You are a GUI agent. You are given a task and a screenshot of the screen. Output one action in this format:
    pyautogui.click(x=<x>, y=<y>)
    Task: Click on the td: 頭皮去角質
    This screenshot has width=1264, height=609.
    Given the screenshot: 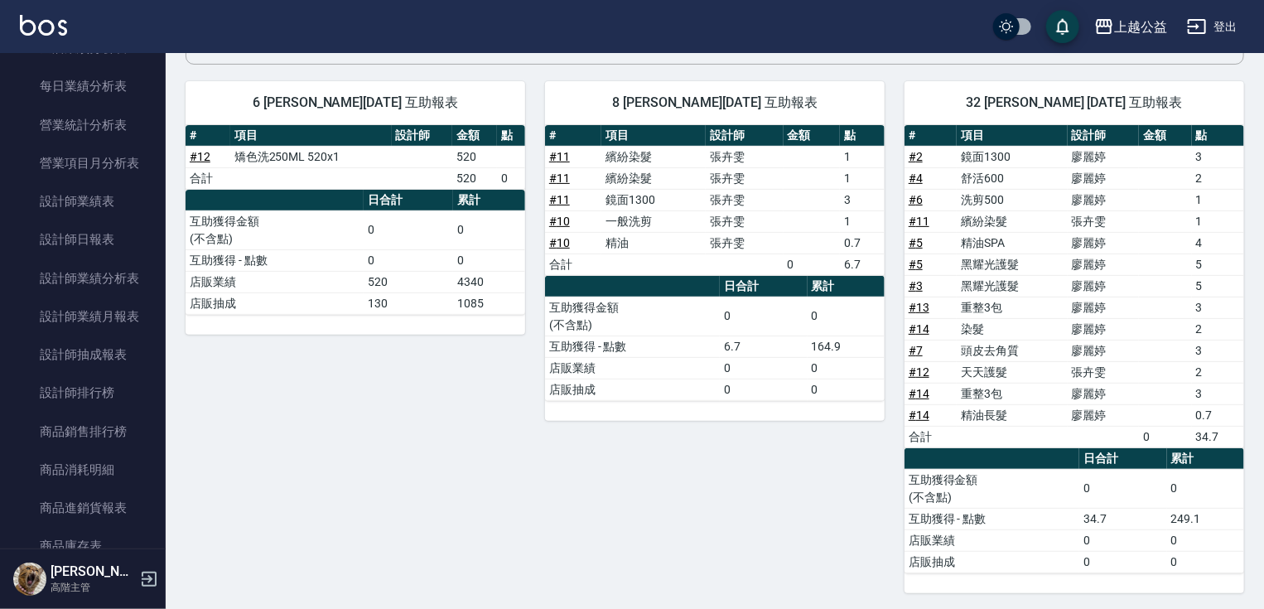 What is the action you would take?
    pyautogui.click(x=1011, y=350)
    